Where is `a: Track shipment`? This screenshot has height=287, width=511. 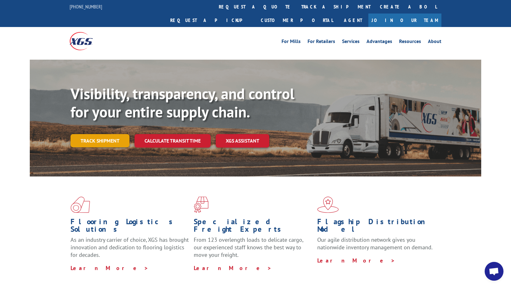
a: Track shipment is located at coordinates (100, 141).